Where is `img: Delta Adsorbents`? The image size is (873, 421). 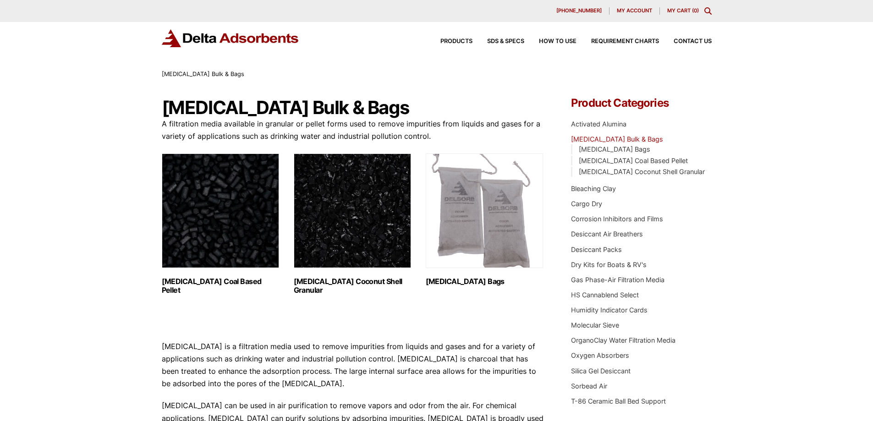 img: Delta Adsorbents is located at coordinates (231, 38).